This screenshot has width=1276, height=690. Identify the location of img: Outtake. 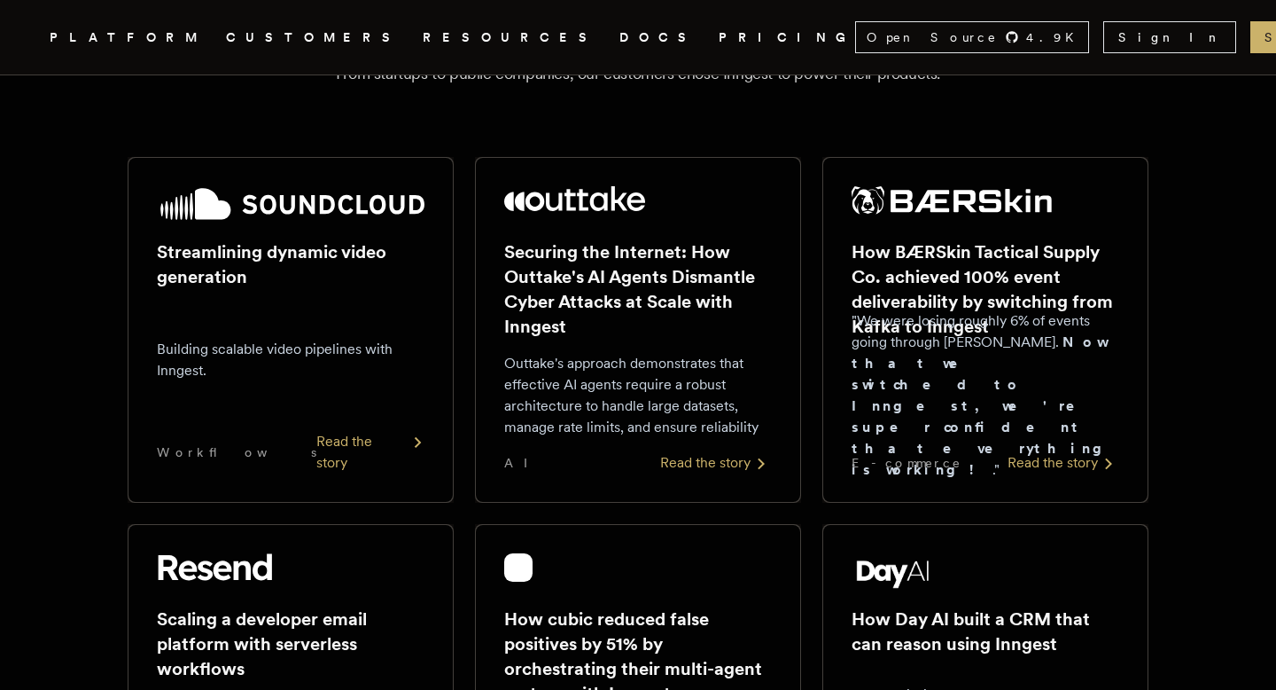
(574, 199).